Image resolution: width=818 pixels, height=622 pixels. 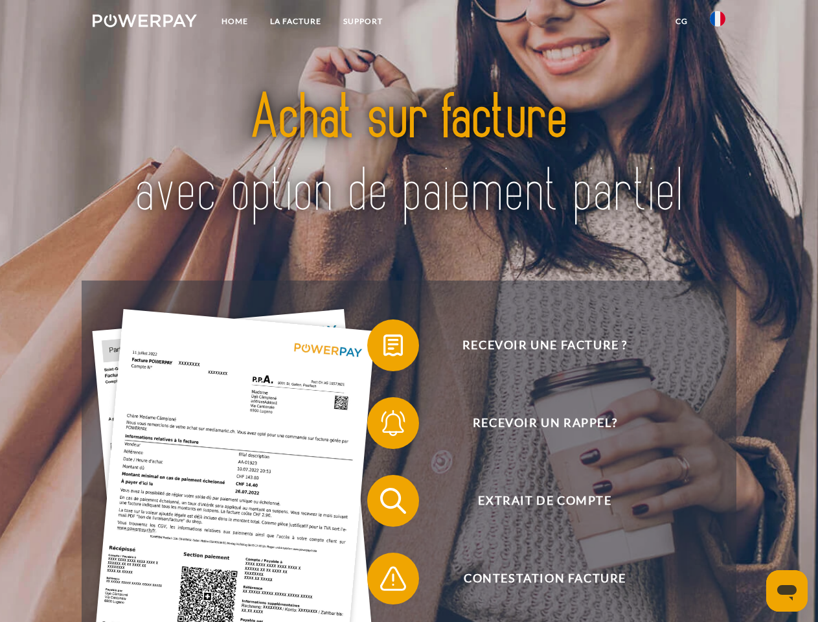 I want to click on img: qb_bell.svg, so click(x=393, y=423).